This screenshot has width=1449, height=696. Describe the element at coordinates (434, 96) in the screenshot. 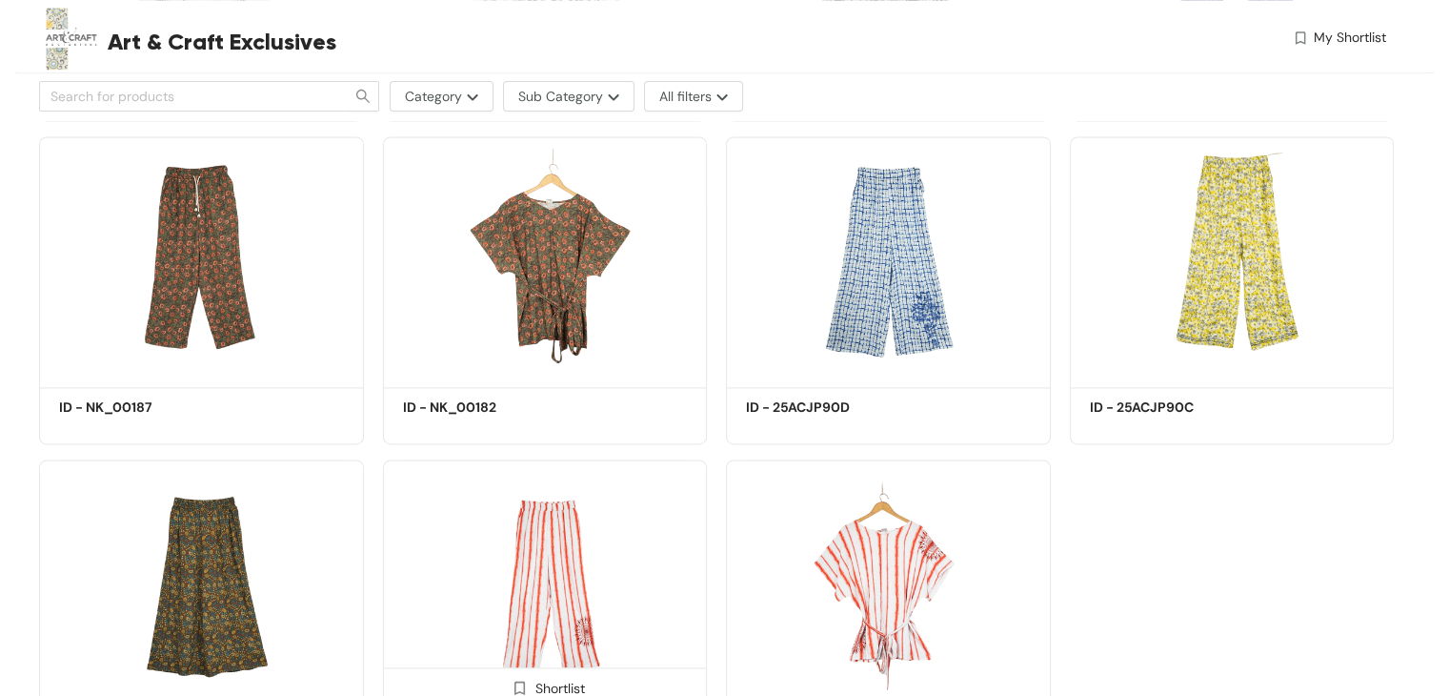

I see `span: Category` at that location.